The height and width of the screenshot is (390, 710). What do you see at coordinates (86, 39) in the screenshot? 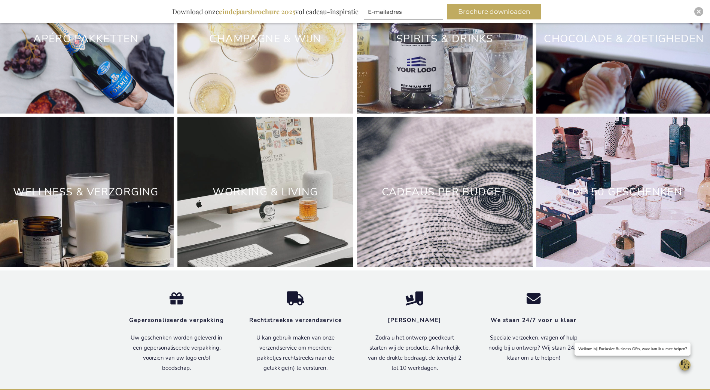
I see `a: Apéro Pakketten` at bounding box center [86, 39].